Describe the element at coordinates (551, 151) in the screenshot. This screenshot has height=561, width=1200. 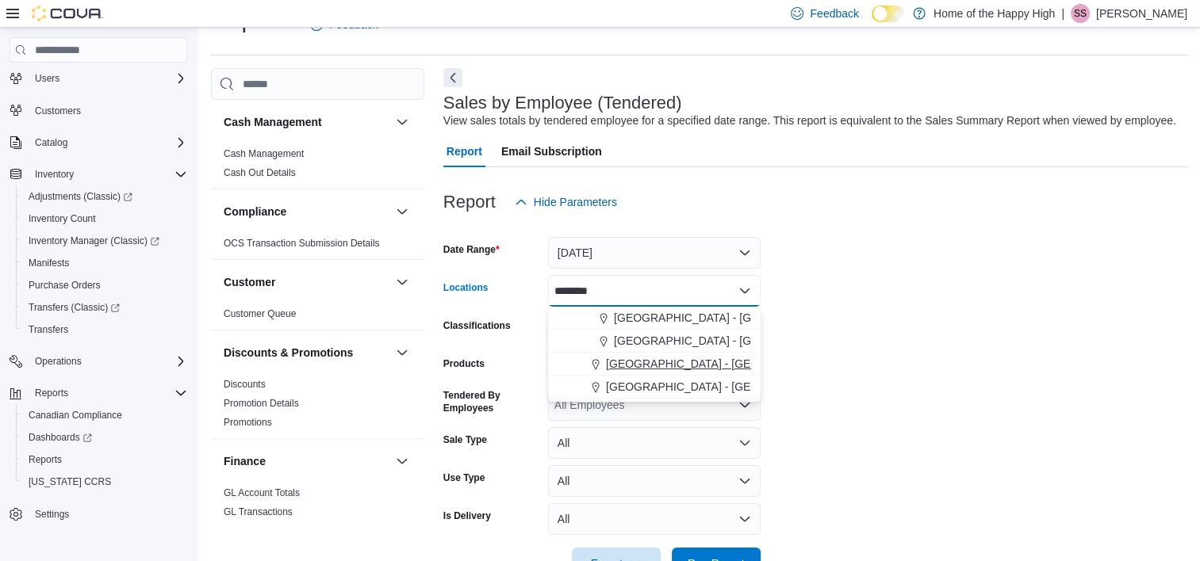
I see `span: Email Subscription` at that location.